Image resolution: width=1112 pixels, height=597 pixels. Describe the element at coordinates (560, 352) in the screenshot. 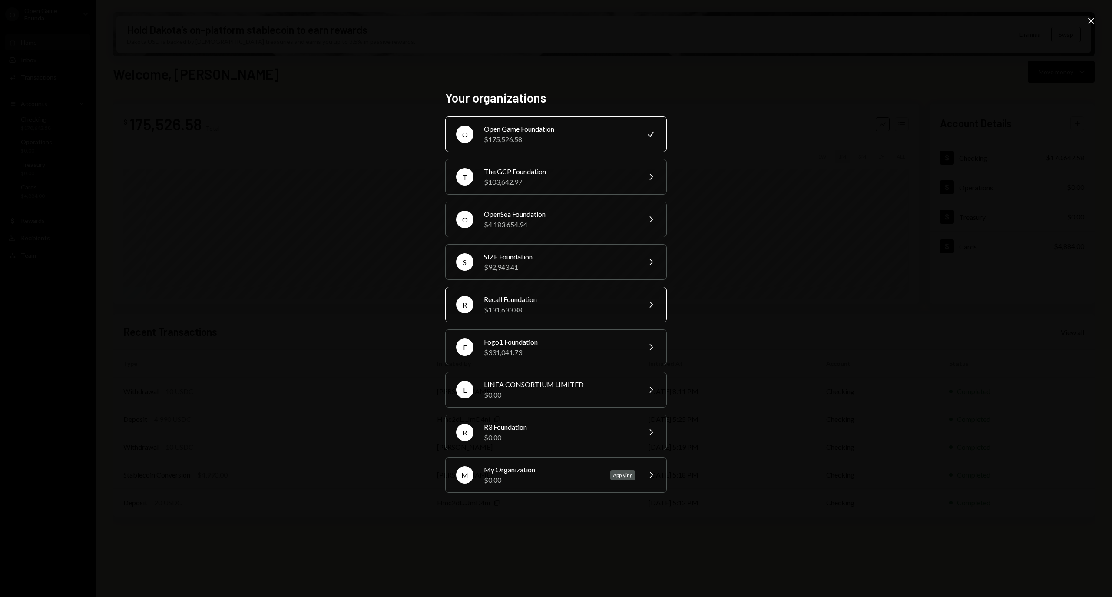

I see `div: $331,041.73` at that location.